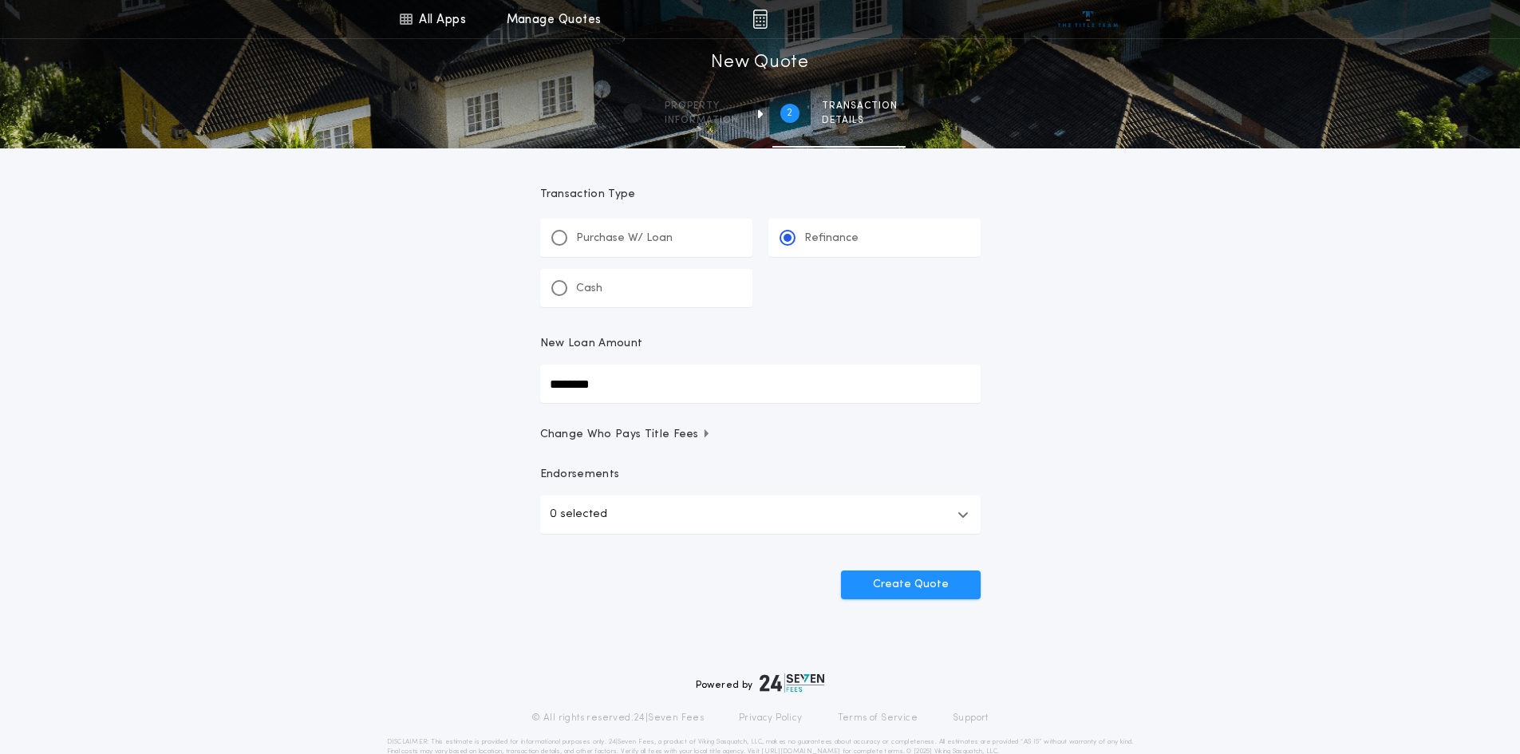  Describe the element at coordinates (910, 585) in the screenshot. I see `button: Create Quote` at that location.